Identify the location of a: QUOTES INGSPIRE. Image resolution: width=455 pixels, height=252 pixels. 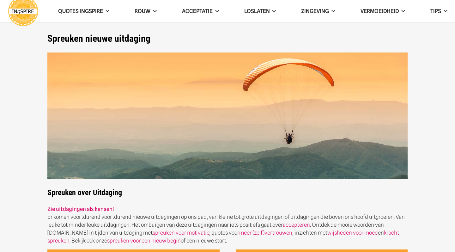
(84, 11).